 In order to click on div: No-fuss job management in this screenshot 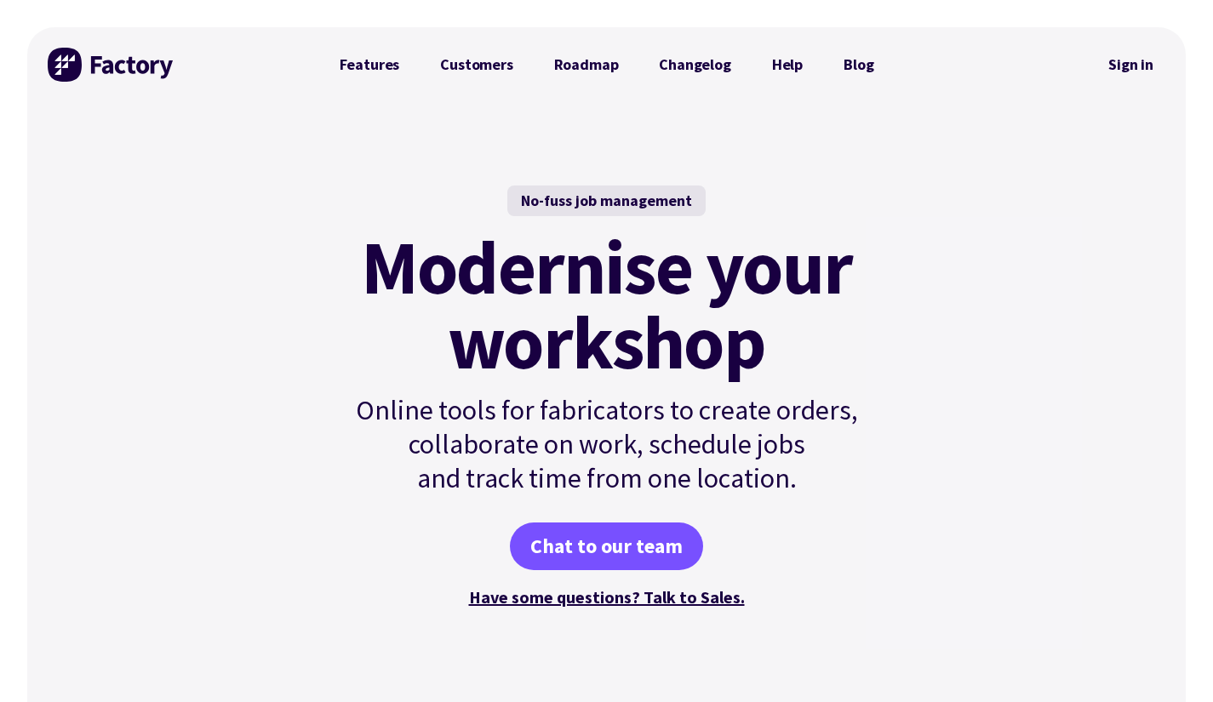, I will do `click(606, 201)`.